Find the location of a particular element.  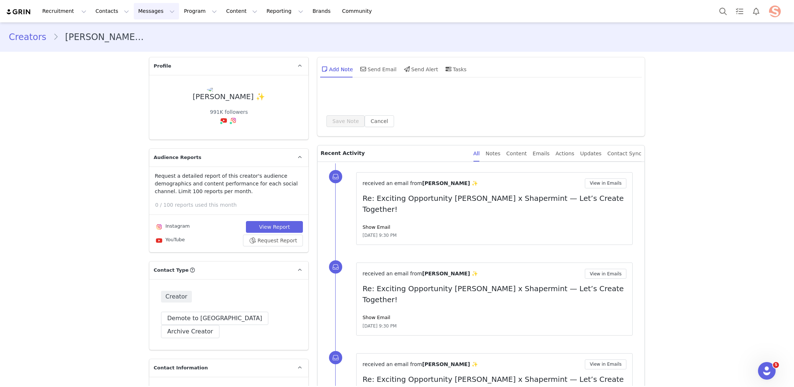

span: Audience Reports is located at coordinates (177, 158).